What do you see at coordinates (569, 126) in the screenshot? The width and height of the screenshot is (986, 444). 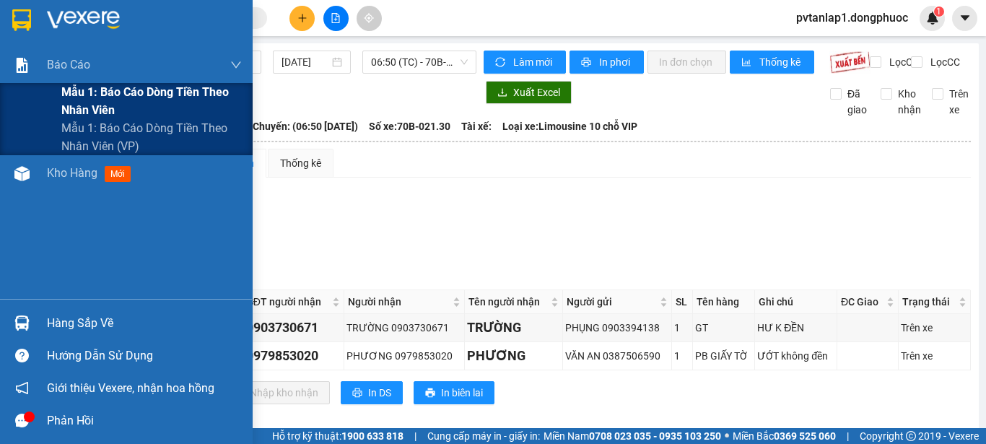 I see `span: Loại xe: Limousine 10 chỗ VIP` at bounding box center [569, 126].